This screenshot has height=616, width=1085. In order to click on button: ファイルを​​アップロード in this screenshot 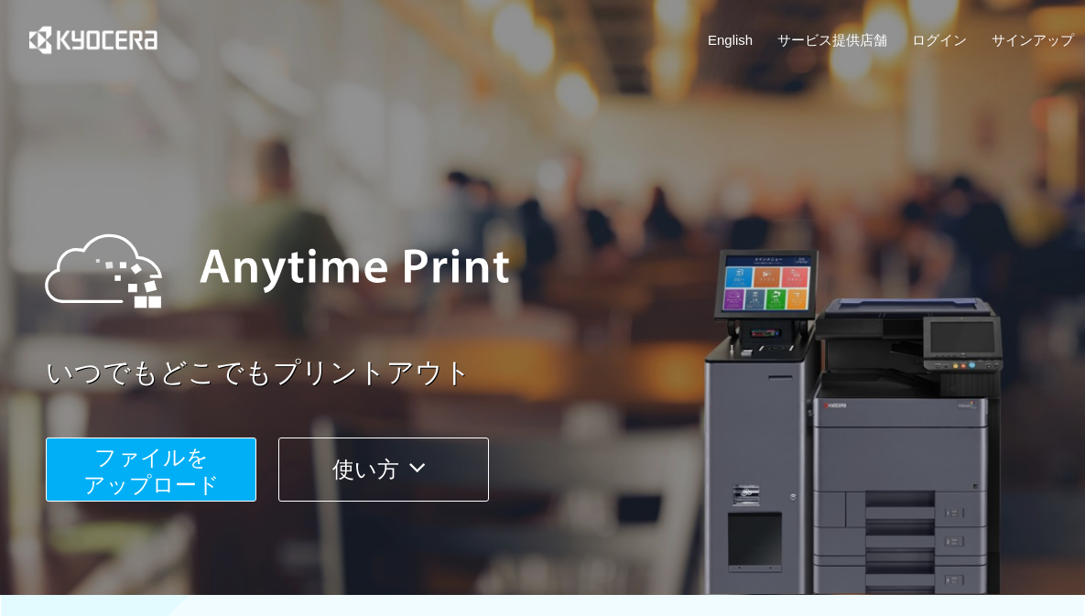, I will do `click(151, 469)`.